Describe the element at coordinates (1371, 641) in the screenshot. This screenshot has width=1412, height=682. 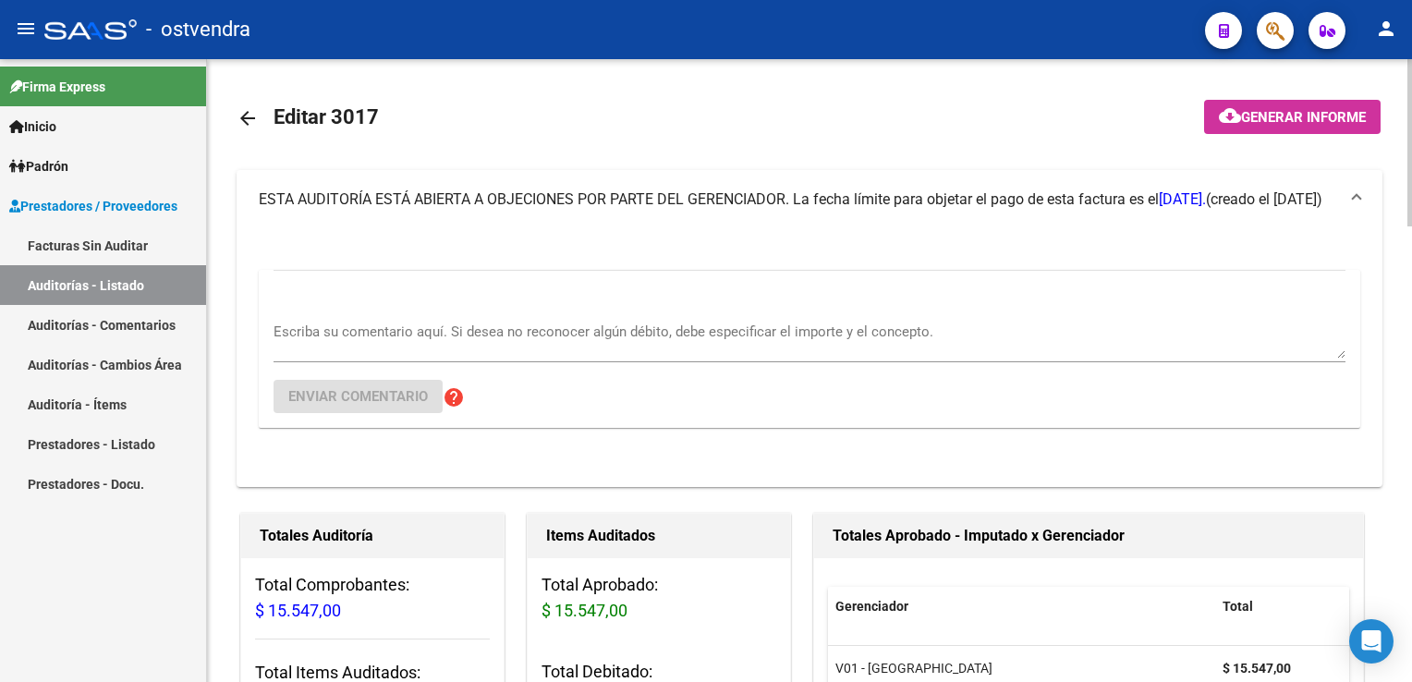
I see `div: Open Intercom Messenger` at that location.